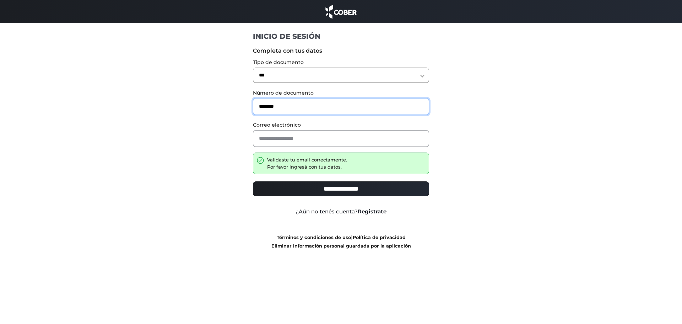  Describe the element at coordinates (341, 93) in the screenshot. I see `label: Número de documento` at that location.